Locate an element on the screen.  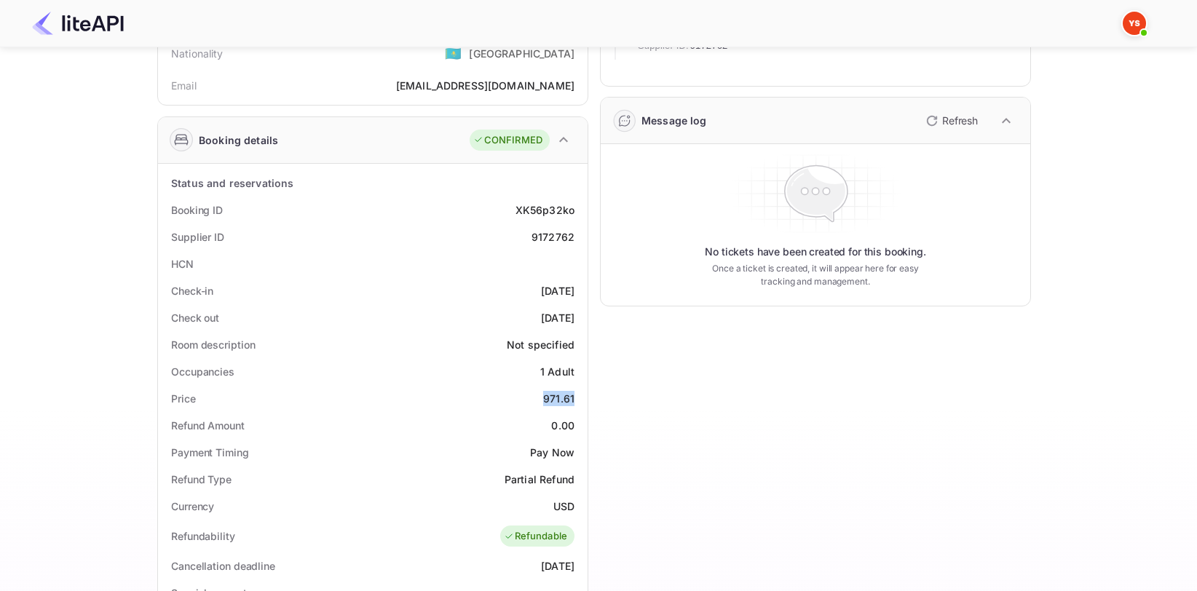
div: Refund Type is located at coordinates (201, 479).